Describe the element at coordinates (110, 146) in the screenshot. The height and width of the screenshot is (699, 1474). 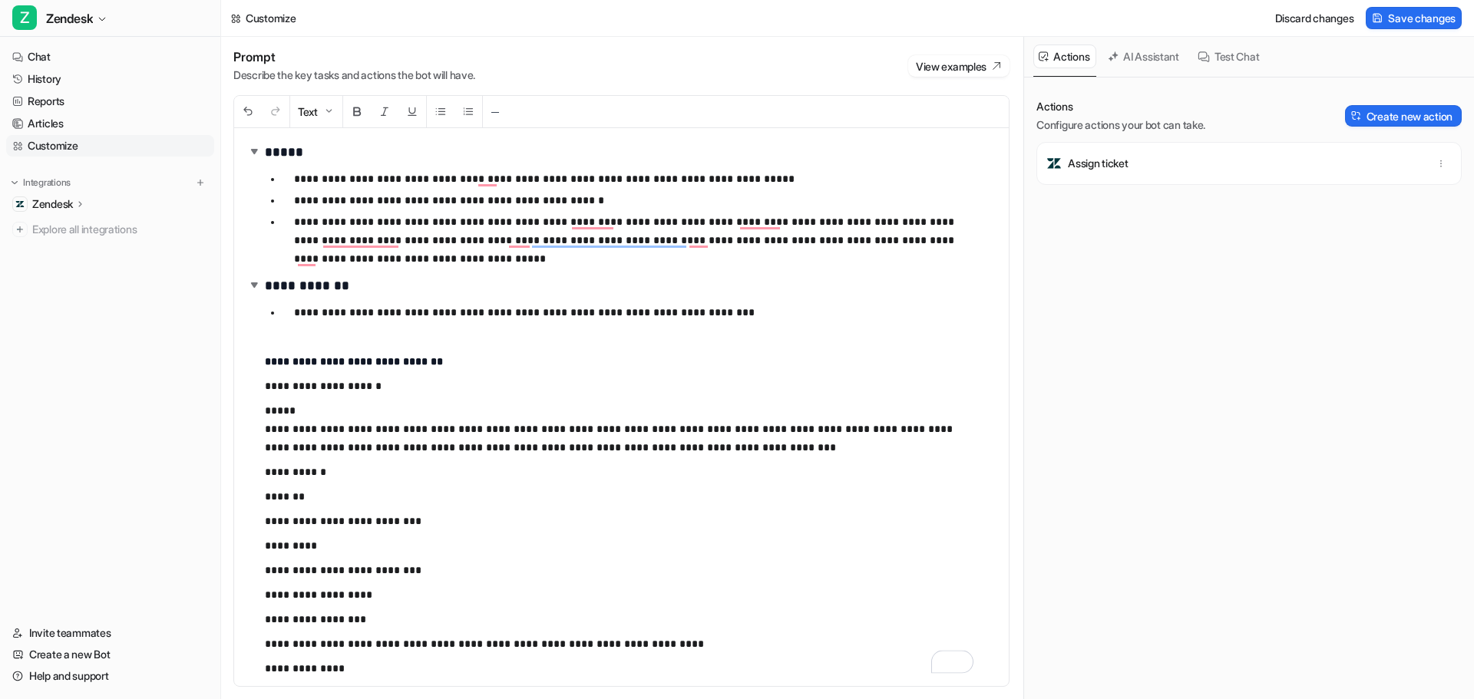
I see `a: Customize` at that location.